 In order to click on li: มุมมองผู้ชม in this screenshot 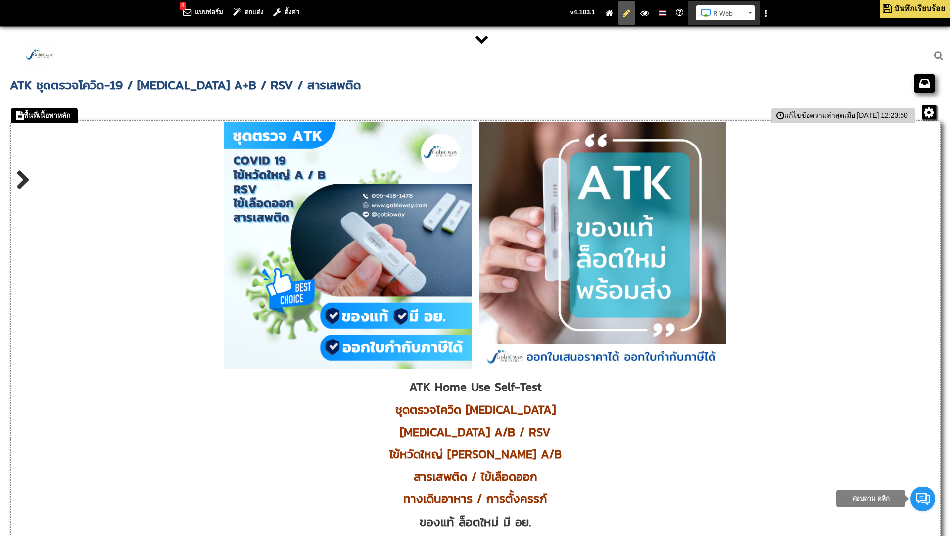, I will do `click(644, 13)`.